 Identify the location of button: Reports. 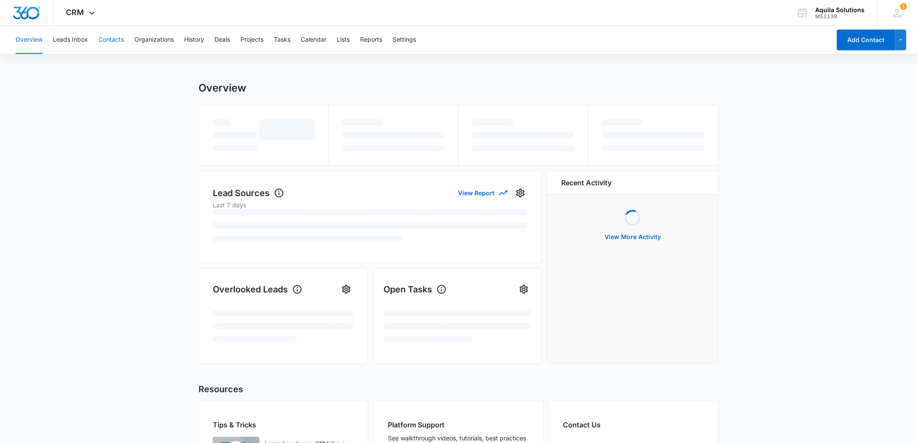
(371, 40).